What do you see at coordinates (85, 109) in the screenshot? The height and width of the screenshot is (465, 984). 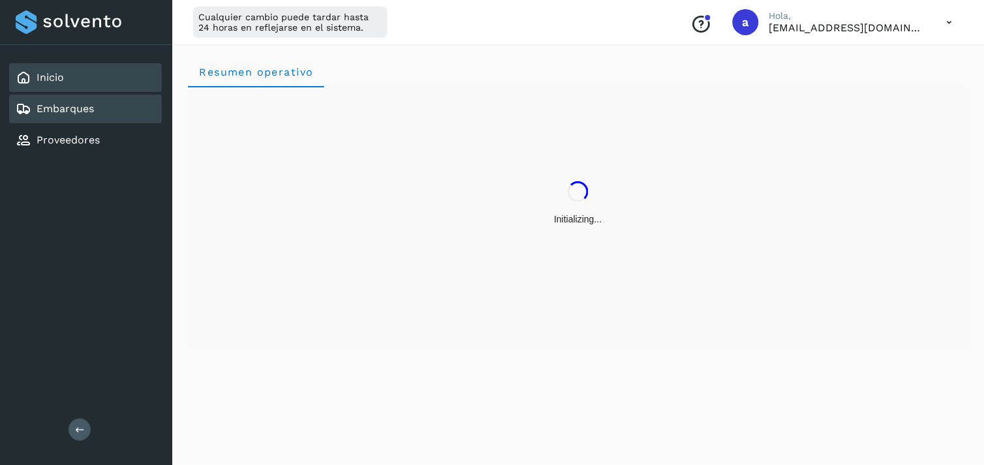 I see `div: Embarques` at bounding box center [85, 109].